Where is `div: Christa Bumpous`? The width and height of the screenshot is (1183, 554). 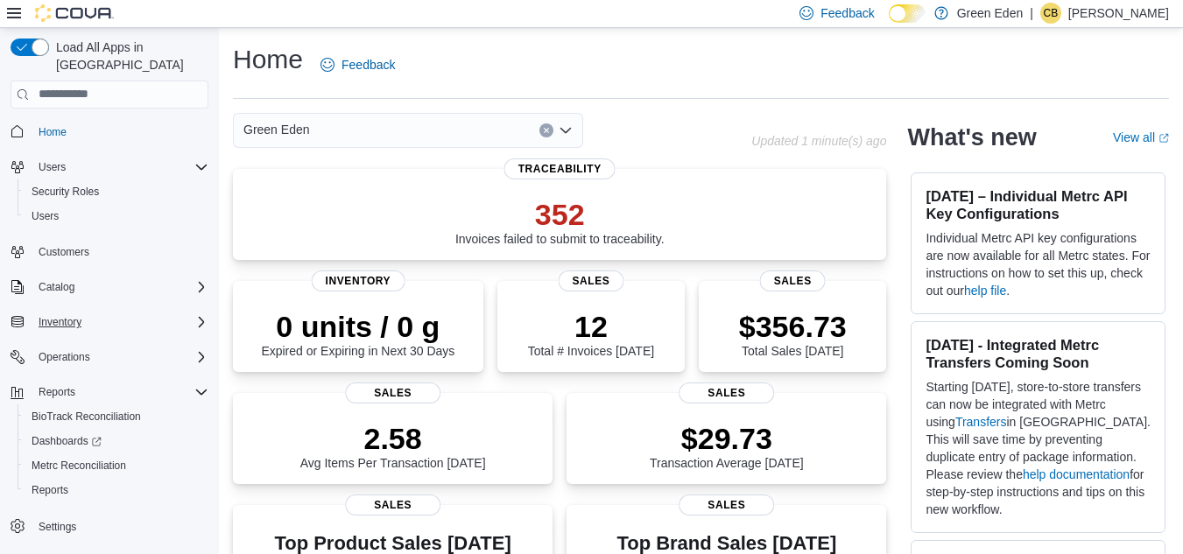 div: Christa Bumpous is located at coordinates (1051, 13).